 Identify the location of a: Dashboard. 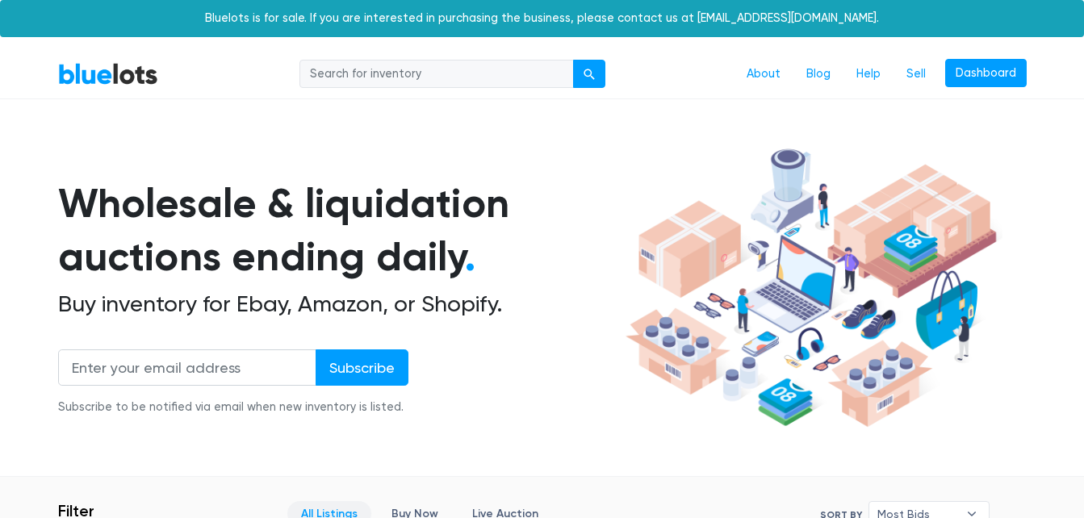
(986, 73).